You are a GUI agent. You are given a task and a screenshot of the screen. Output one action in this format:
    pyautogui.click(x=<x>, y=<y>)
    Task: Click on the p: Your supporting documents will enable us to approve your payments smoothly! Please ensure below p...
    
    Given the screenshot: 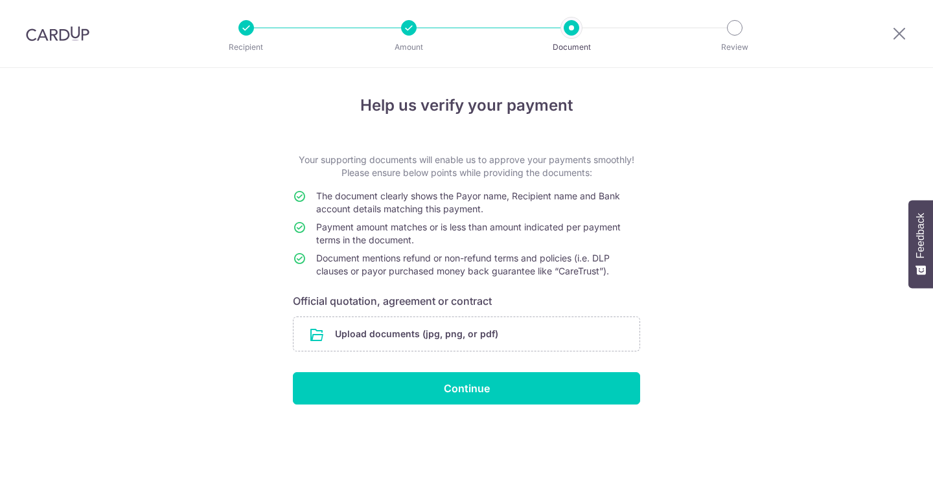 What is the action you would take?
    pyautogui.click(x=466, y=166)
    